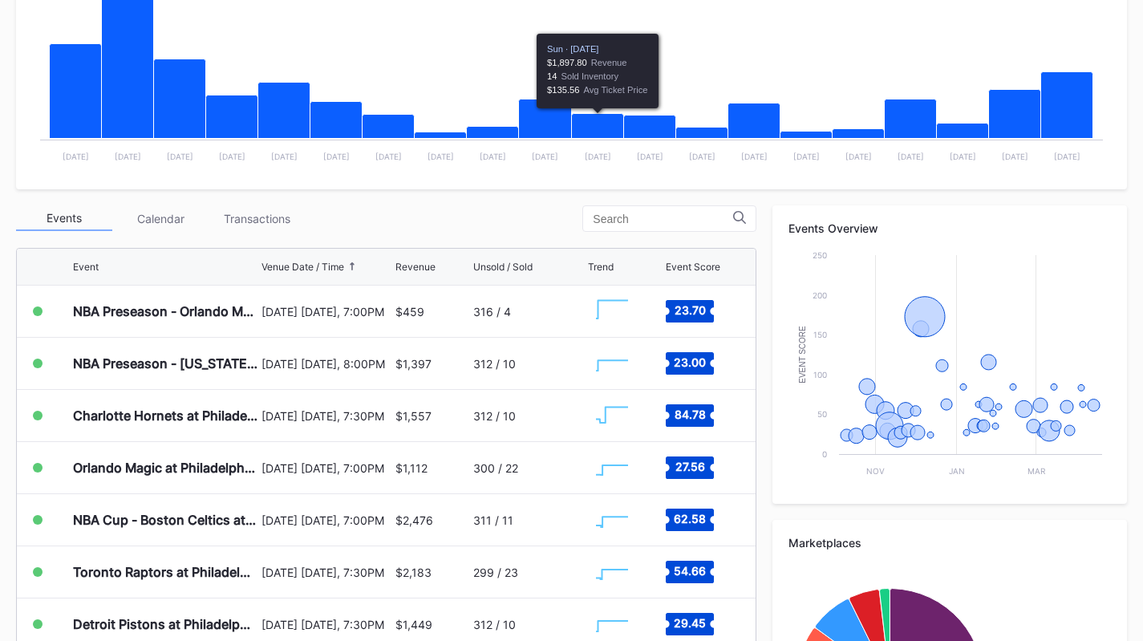  Describe the element at coordinates (165, 572) in the screenshot. I see `div: Toronto Raptors at Philadelphia 76ers` at that location.